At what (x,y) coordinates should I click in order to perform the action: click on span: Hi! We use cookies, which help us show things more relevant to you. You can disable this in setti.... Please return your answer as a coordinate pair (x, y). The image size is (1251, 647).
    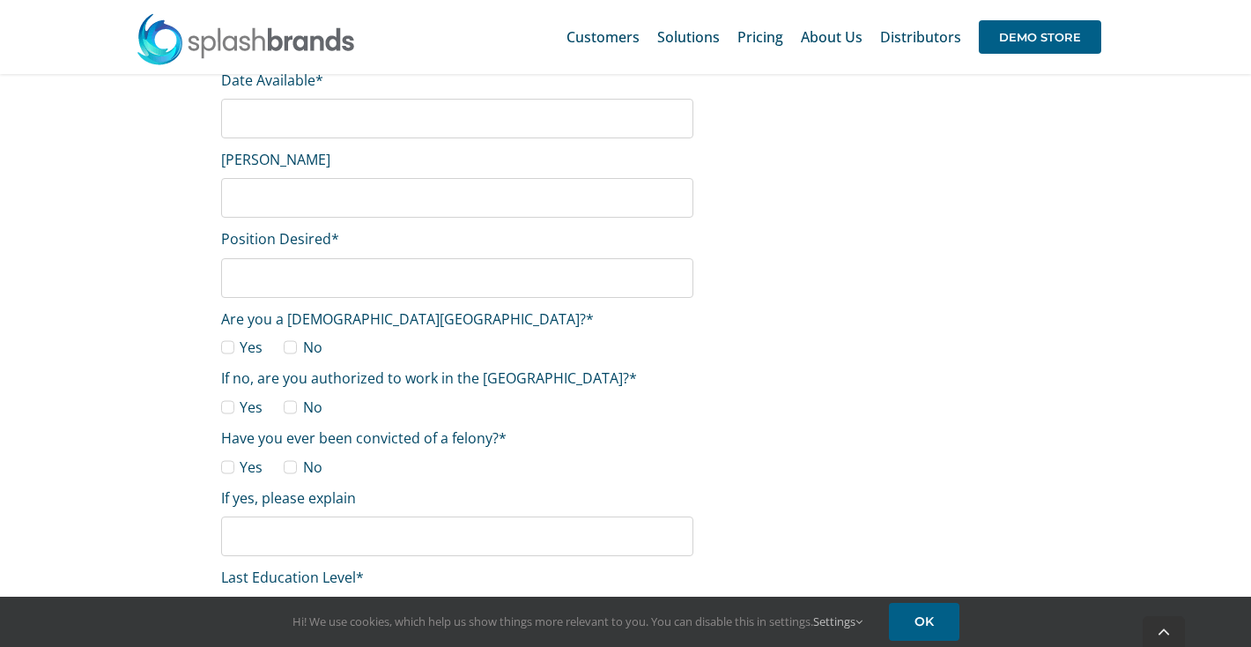
    Looking at the image, I should click on (577, 621).